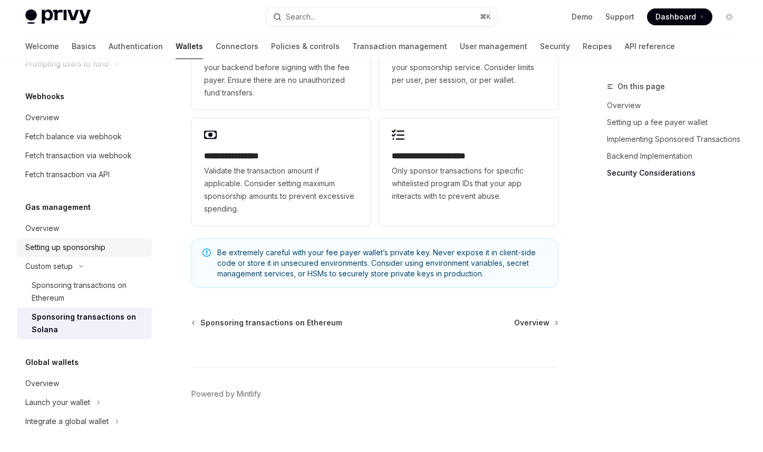 This screenshot has height=452, width=763. I want to click on button: Open search, so click(382, 17).